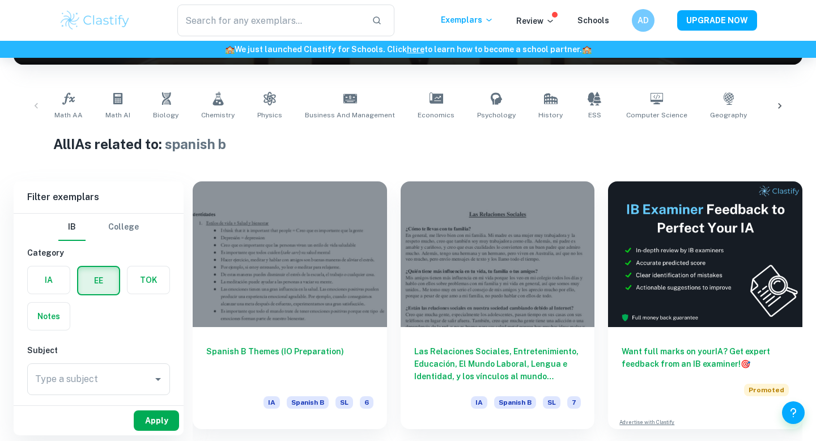 Image resolution: width=816 pixels, height=441 pixels. What do you see at coordinates (717, 20) in the screenshot?
I see `button: UPGRADE NOW` at bounding box center [717, 20].